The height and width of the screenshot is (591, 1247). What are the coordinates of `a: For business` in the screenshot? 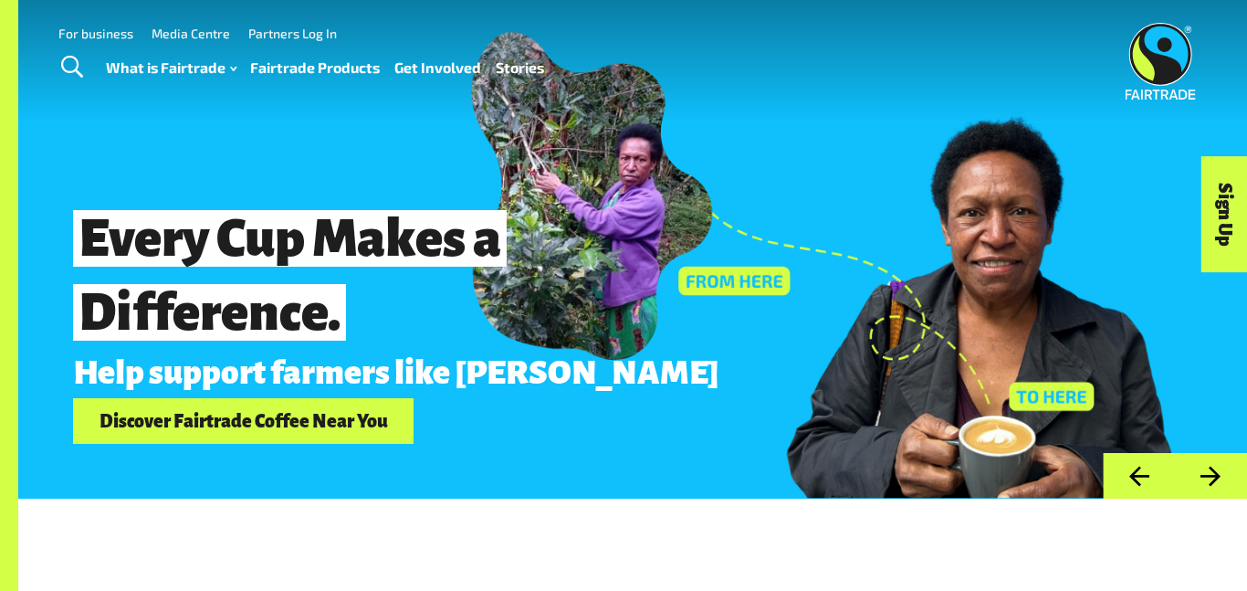 It's located at (96, 33).